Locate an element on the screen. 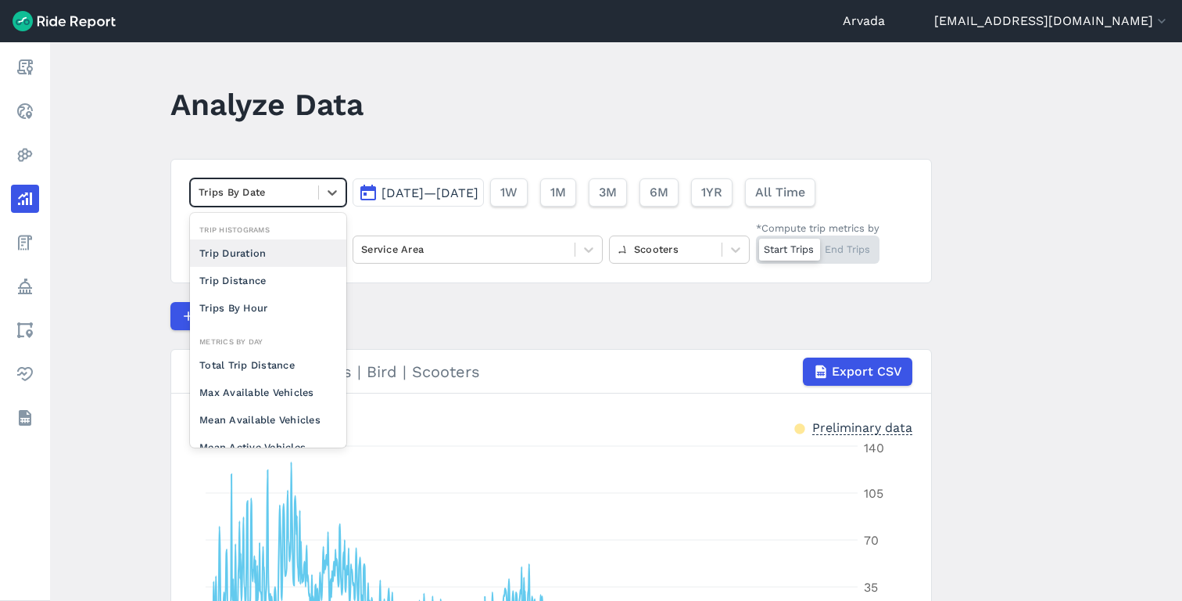  button: 1YR is located at coordinates (712, 192).